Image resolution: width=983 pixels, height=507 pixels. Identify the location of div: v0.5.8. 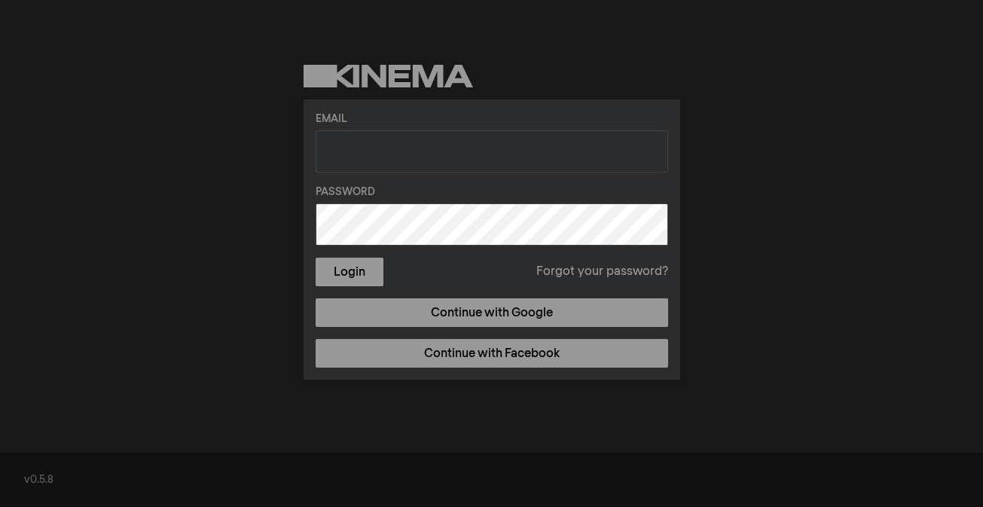
(491, 480).